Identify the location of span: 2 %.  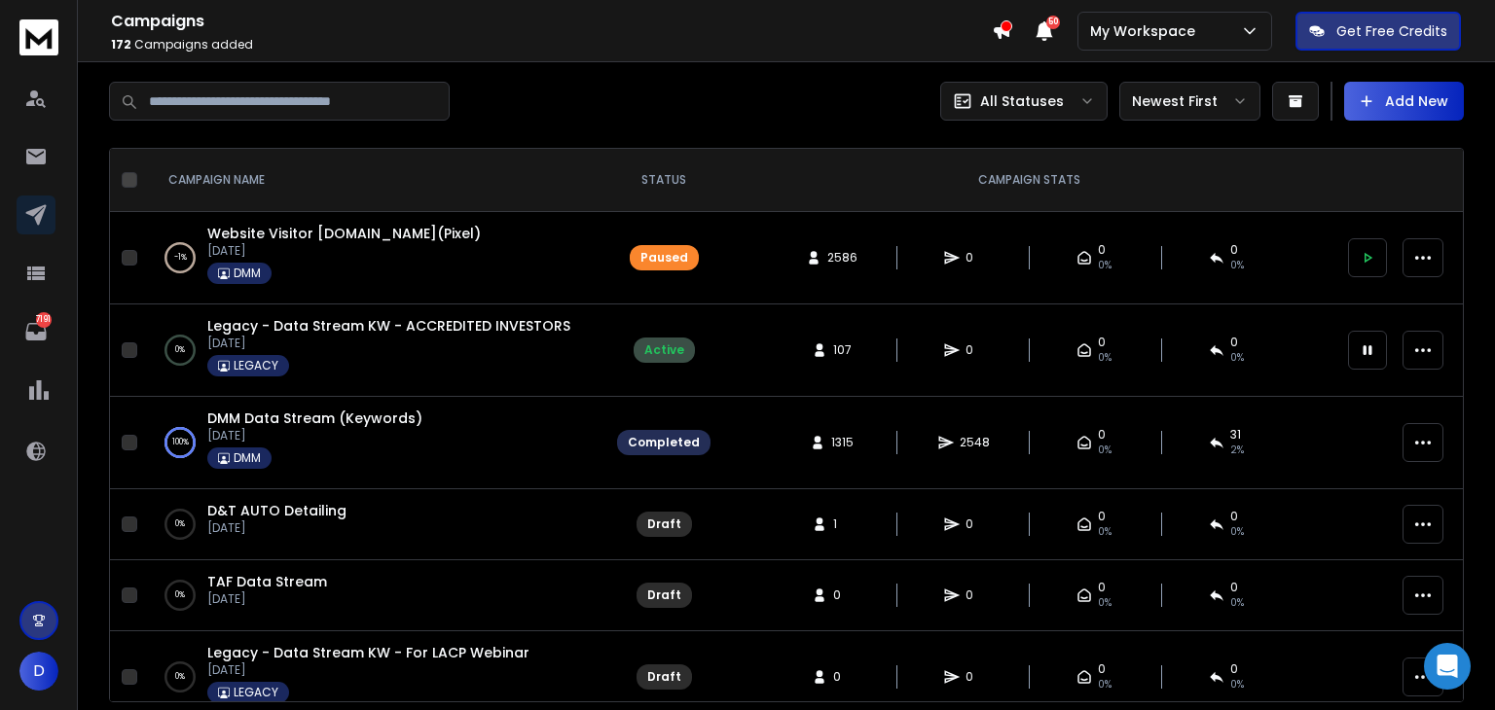
(1237, 451).